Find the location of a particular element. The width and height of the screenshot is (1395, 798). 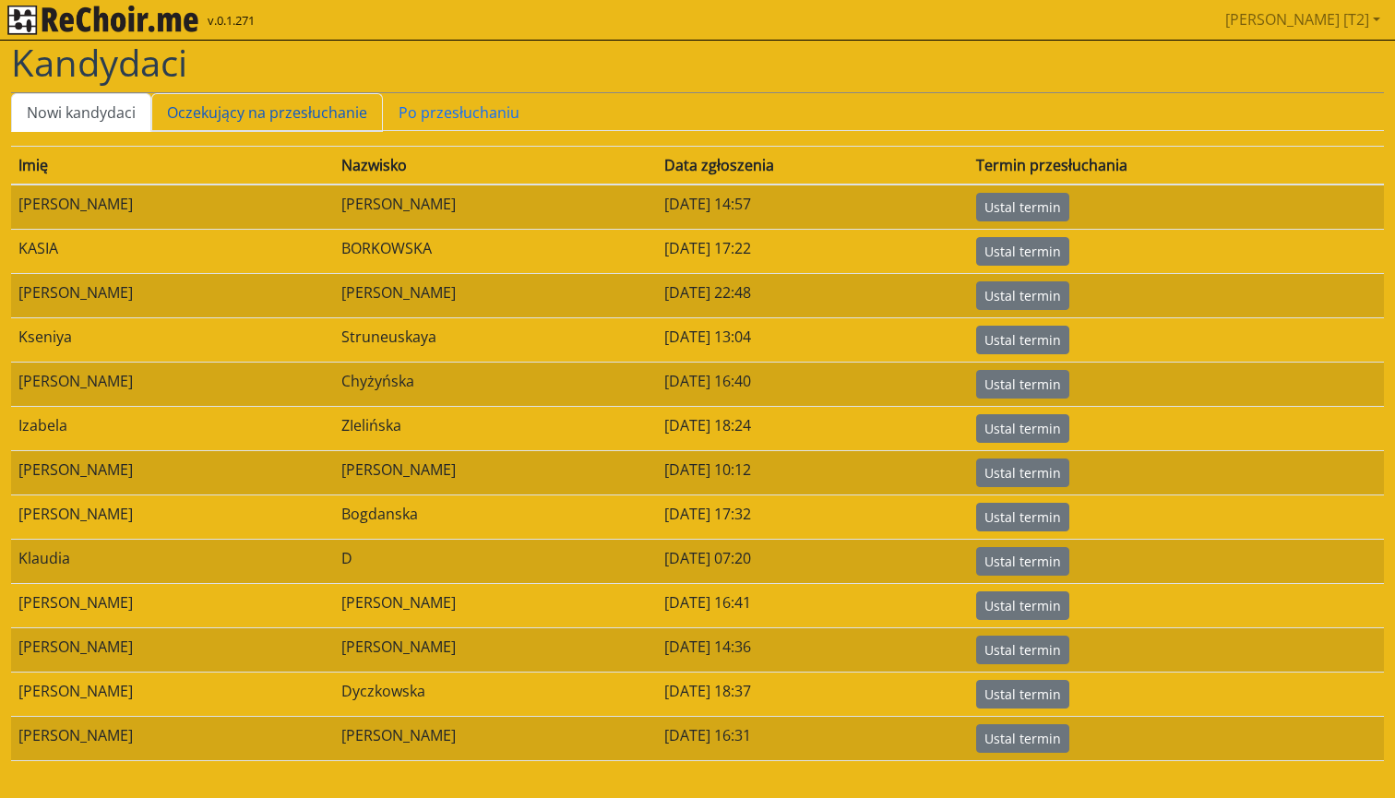

td: BORKOWSKA is located at coordinates (496, 251).